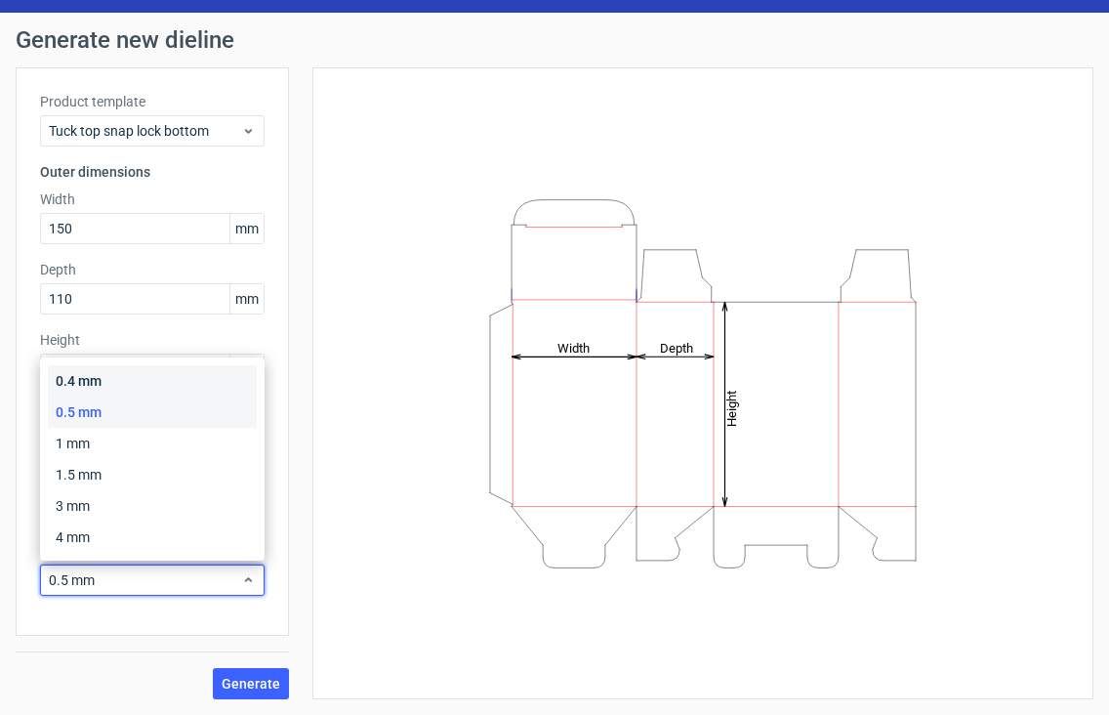 The image size is (1109, 715). I want to click on span: Generate, so click(251, 683).